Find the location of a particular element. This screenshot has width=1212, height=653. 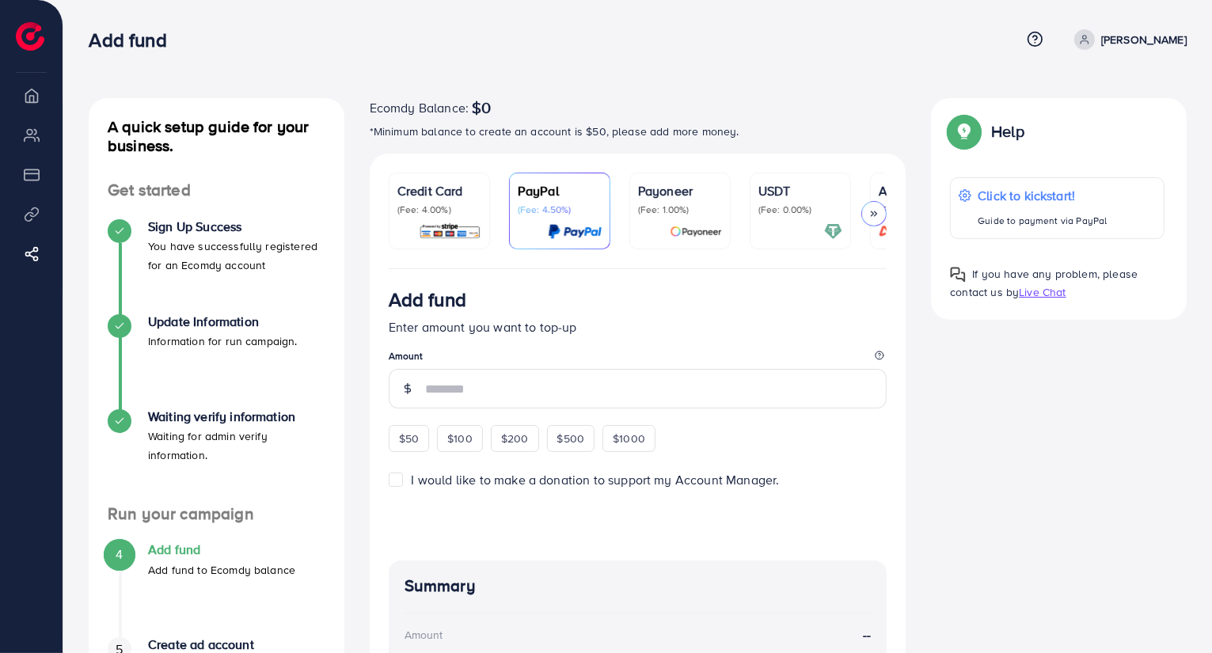

p: Click to kickstart! is located at coordinates (1041, 195).